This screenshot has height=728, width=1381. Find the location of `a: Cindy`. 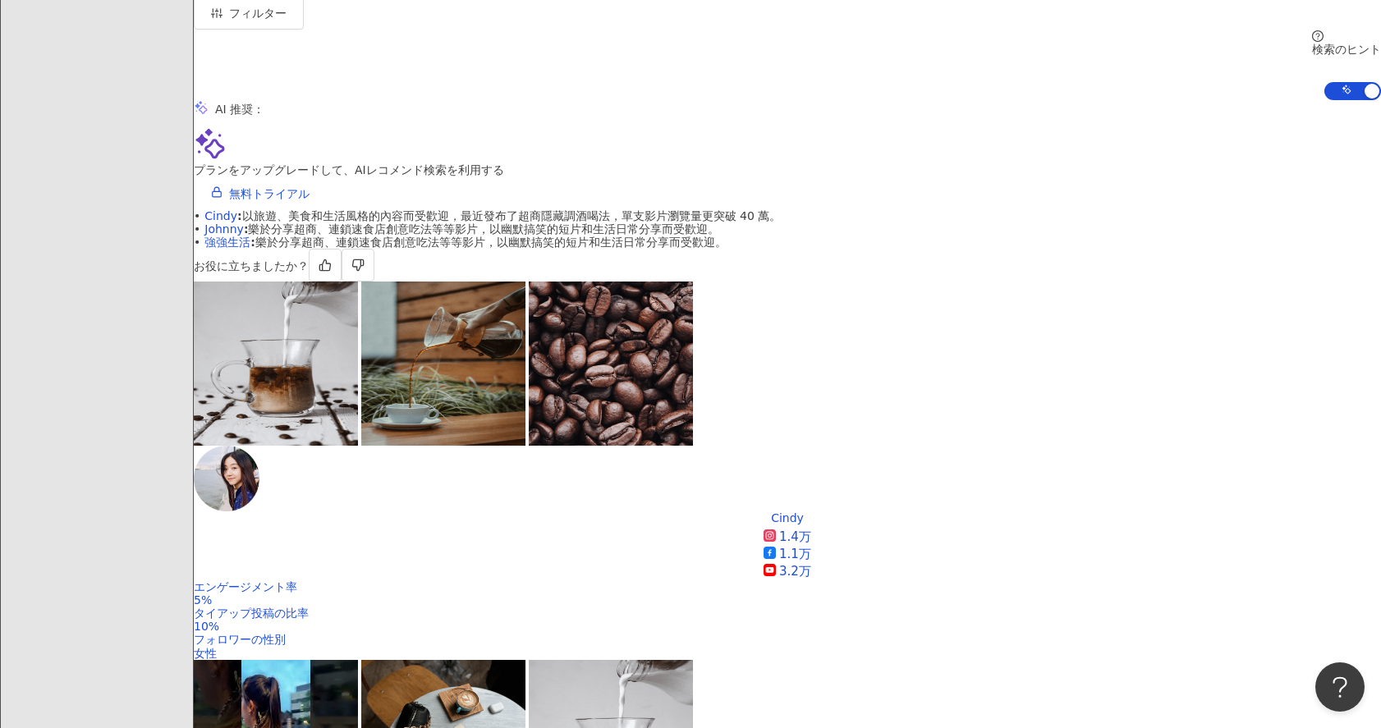

a: Cindy is located at coordinates (221, 216).